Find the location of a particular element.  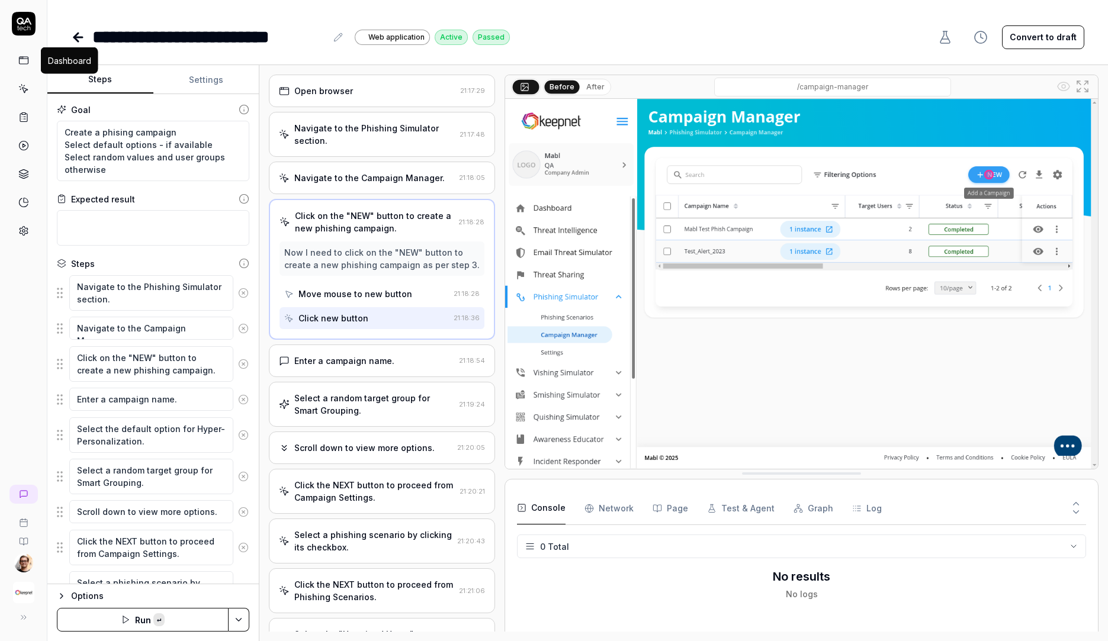

button: Show all interative elements is located at coordinates (1064, 86).